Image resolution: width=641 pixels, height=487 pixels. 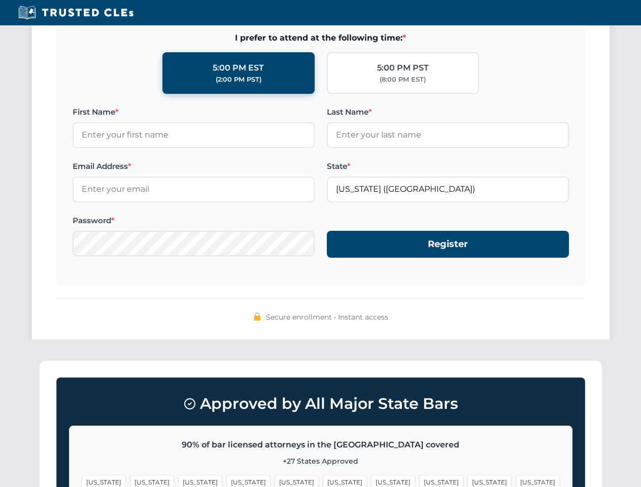 What do you see at coordinates (447, 166) in the screenshot?
I see `label: State` at bounding box center [447, 166].